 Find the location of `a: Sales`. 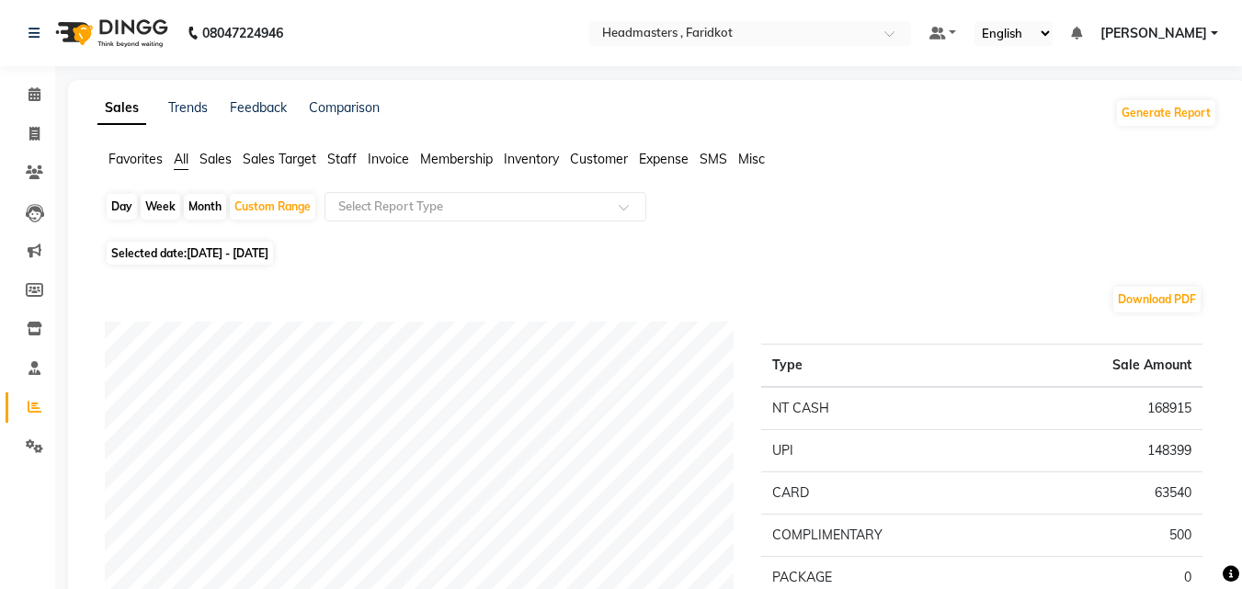

a: Sales is located at coordinates (121, 108).